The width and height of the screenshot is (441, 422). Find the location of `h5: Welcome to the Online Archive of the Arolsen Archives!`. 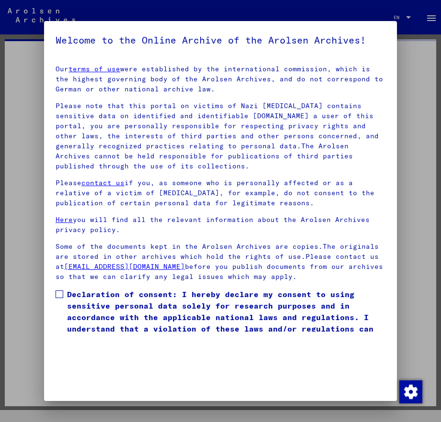

h5: Welcome to the Online Archive of the Arolsen Archives! is located at coordinates (220, 40).